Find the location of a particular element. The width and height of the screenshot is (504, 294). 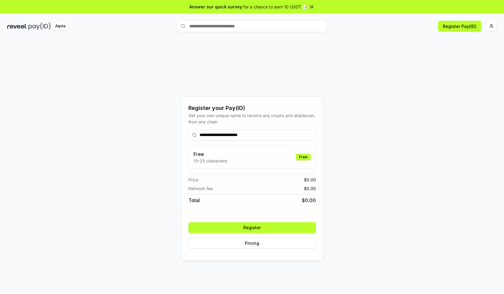

img: pay_id is located at coordinates (40, 26).